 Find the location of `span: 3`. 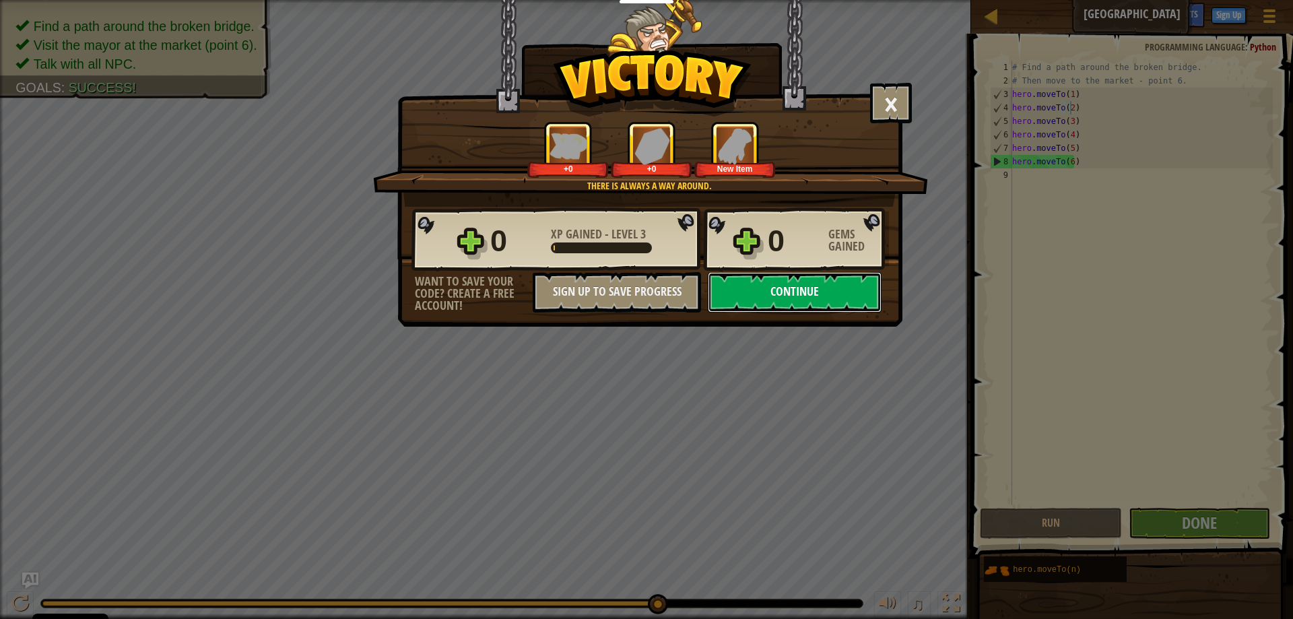

span: 3 is located at coordinates (643, 234).